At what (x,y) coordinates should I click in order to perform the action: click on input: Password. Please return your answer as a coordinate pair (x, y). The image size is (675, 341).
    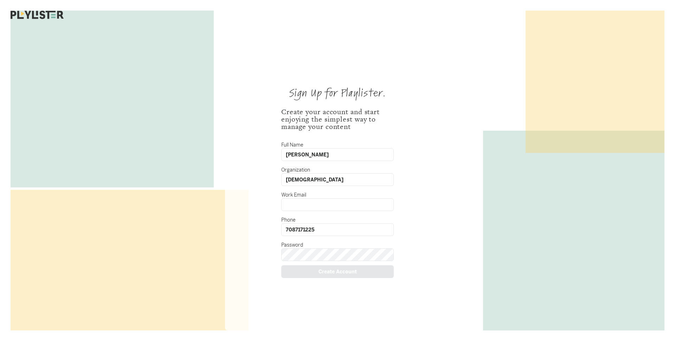
    Looking at the image, I should click on (338, 254).